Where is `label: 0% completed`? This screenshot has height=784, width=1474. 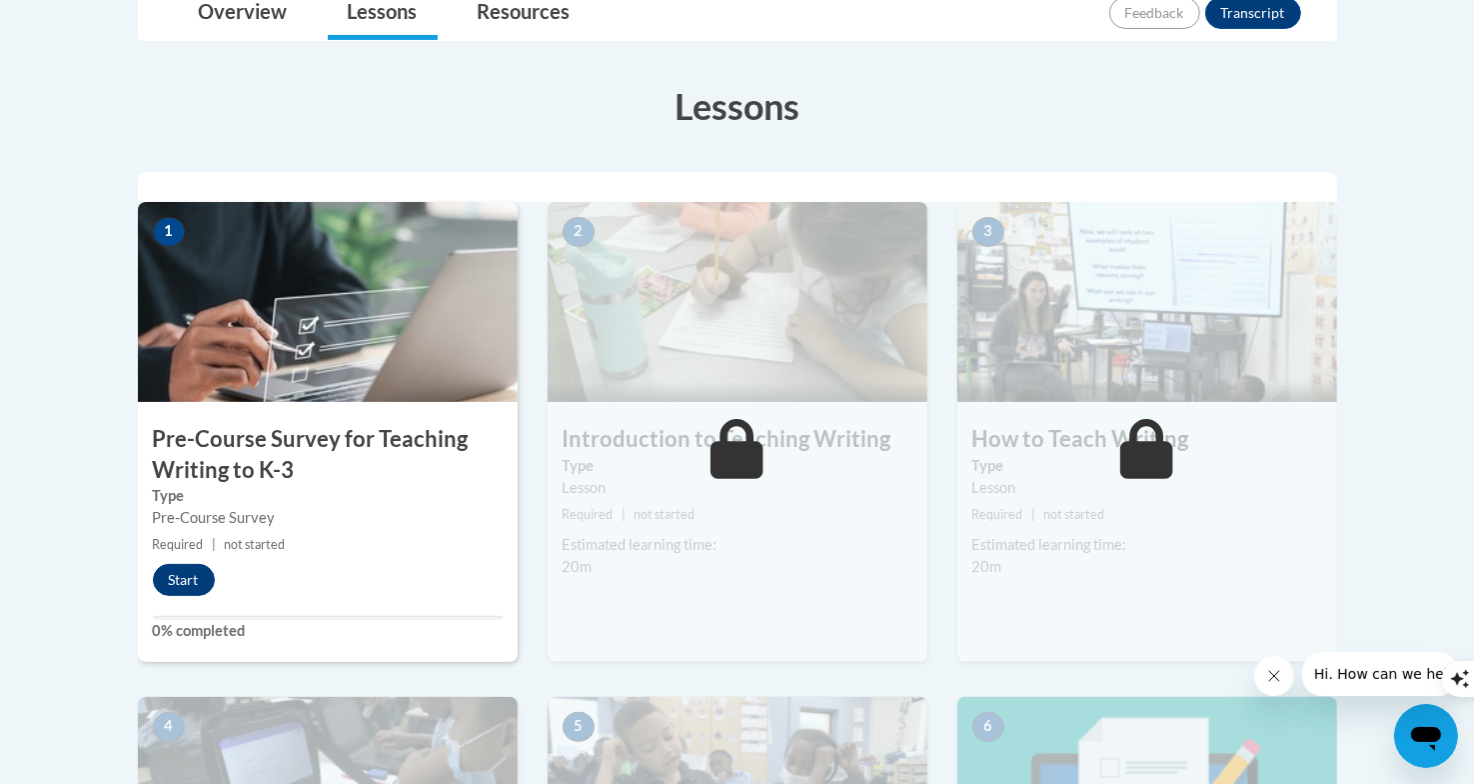
label: 0% completed is located at coordinates (328, 631).